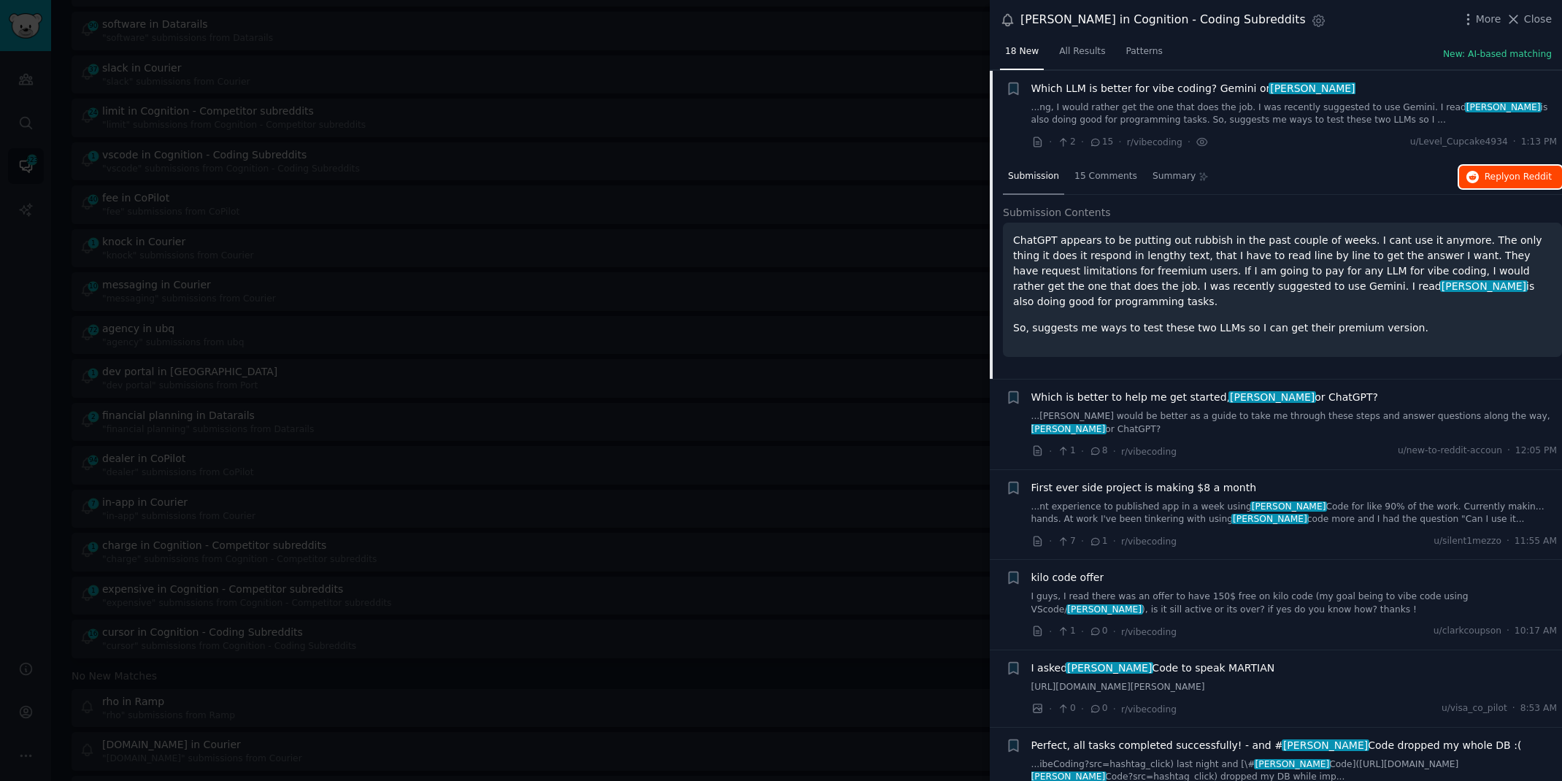 The image size is (1562, 781). I want to click on a: ...ng, I would rather get the one that does the job. I was recently suggested to use Gemini. I re..., so click(1295, 114).